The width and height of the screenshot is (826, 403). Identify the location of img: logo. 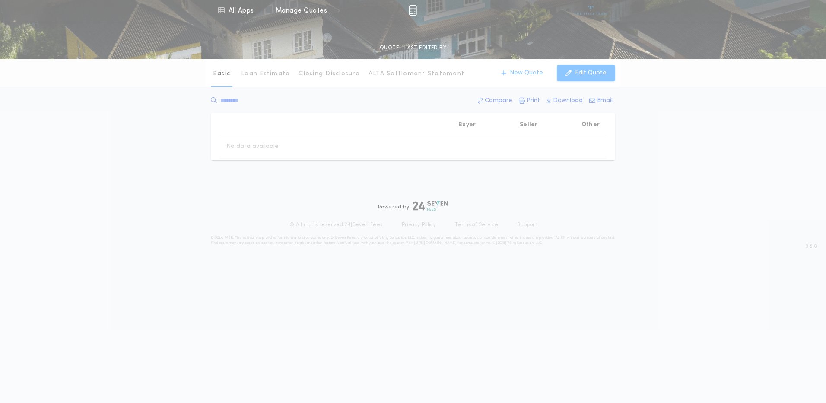
(430, 206).